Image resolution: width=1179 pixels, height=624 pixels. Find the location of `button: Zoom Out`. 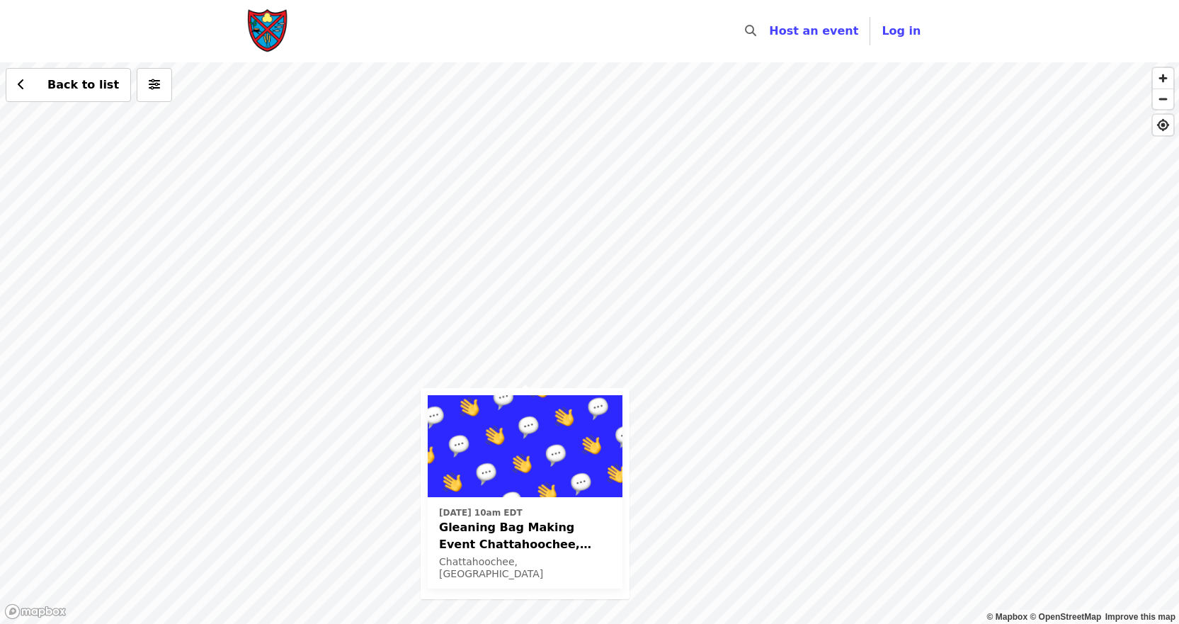

button: Zoom Out is located at coordinates (1163, 98).